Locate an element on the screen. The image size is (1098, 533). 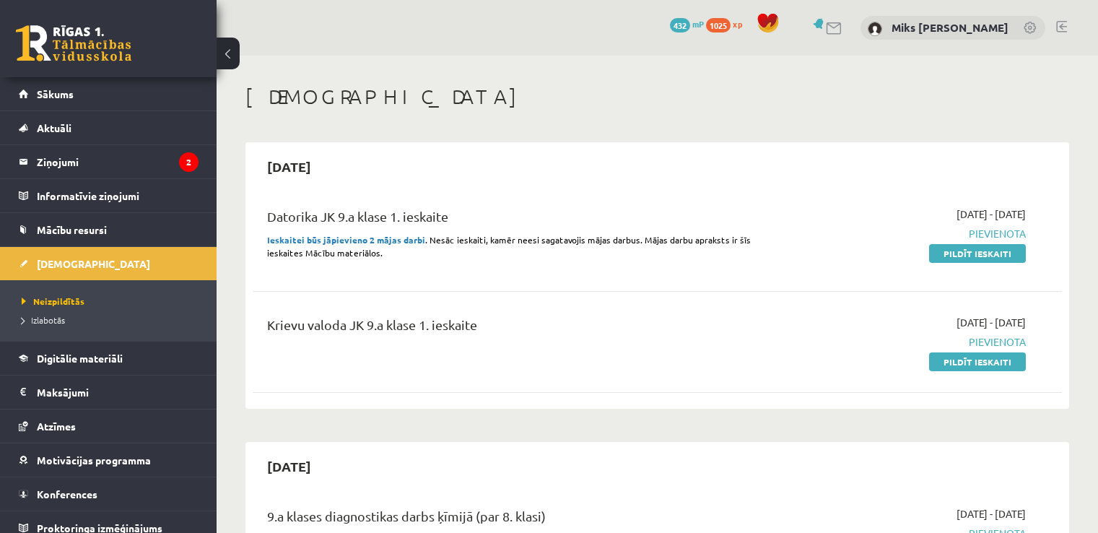
a: Informatīvie ziņojumi is located at coordinates (108, 196).